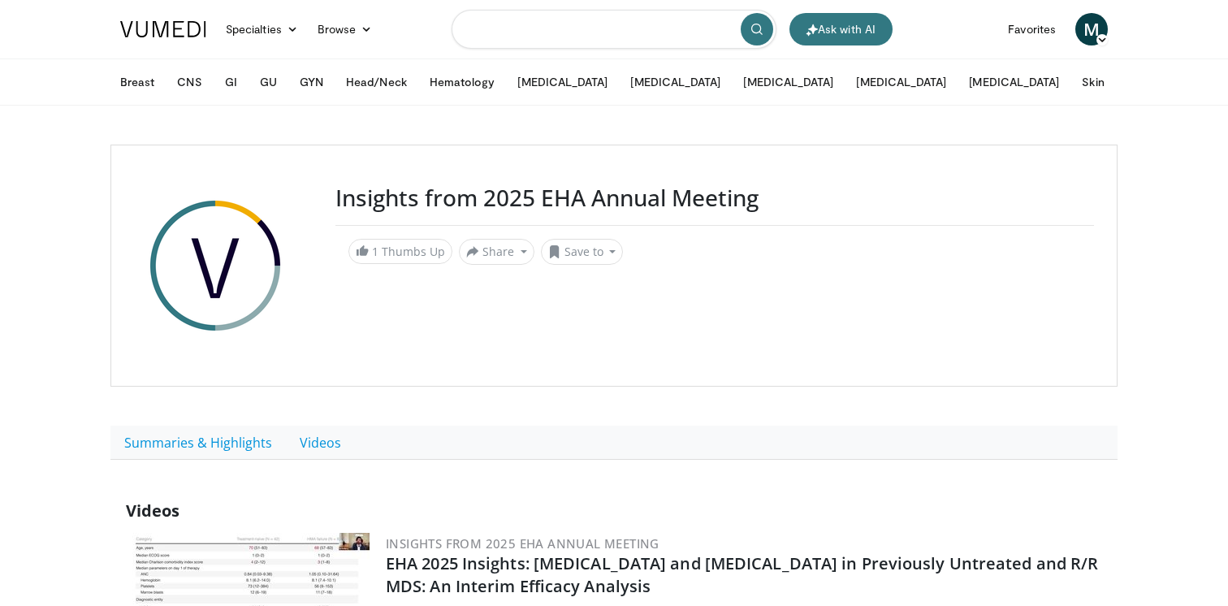 The height and width of the screenshot is (606, 1228). I want to click on input: Search topics, interventions, so click(614, 29).